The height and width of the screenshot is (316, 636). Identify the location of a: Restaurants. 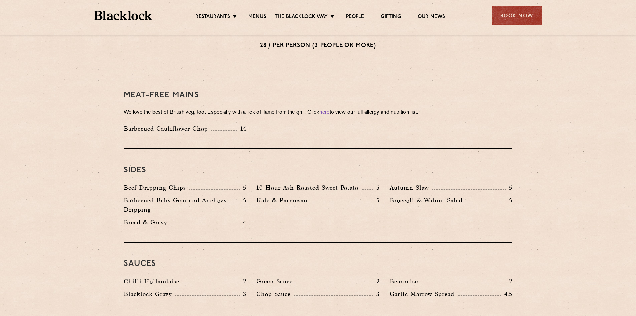
(213, 17).